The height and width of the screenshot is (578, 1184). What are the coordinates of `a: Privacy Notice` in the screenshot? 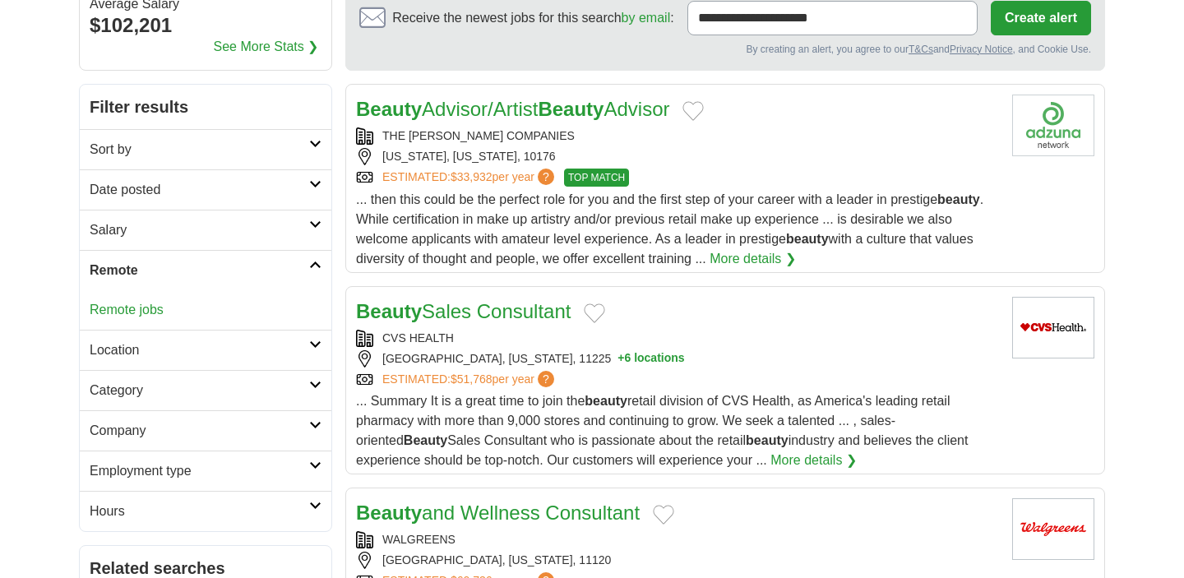 It's located at (981, 49).